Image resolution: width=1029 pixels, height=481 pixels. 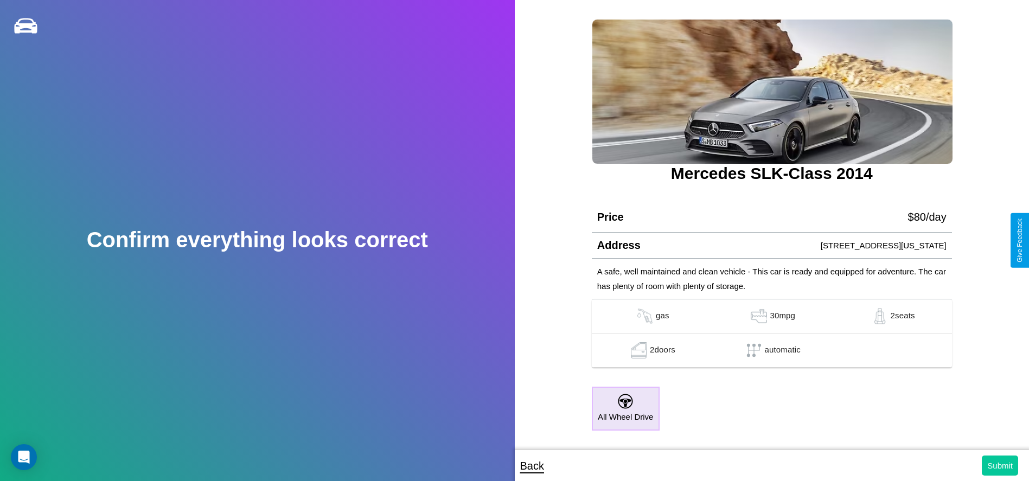 I want to click on p: A safe, well maintained and clean vehicle - This car is ready and equipped for adventure. The car..., so click(x=772, y=279).